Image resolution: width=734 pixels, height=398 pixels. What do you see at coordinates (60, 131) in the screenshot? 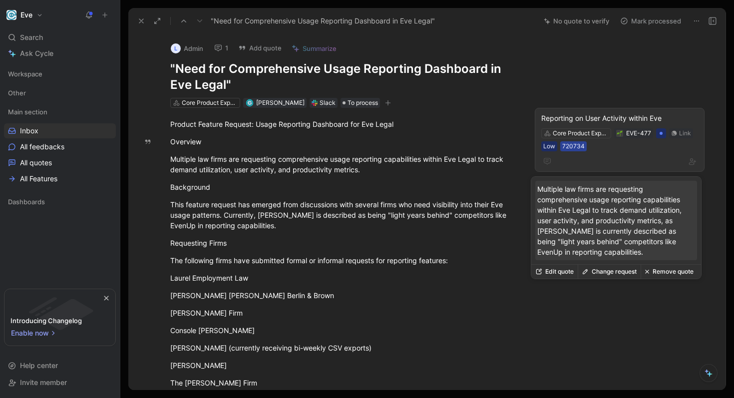
I see `a: Inbox` at bounding box center [60, 131].